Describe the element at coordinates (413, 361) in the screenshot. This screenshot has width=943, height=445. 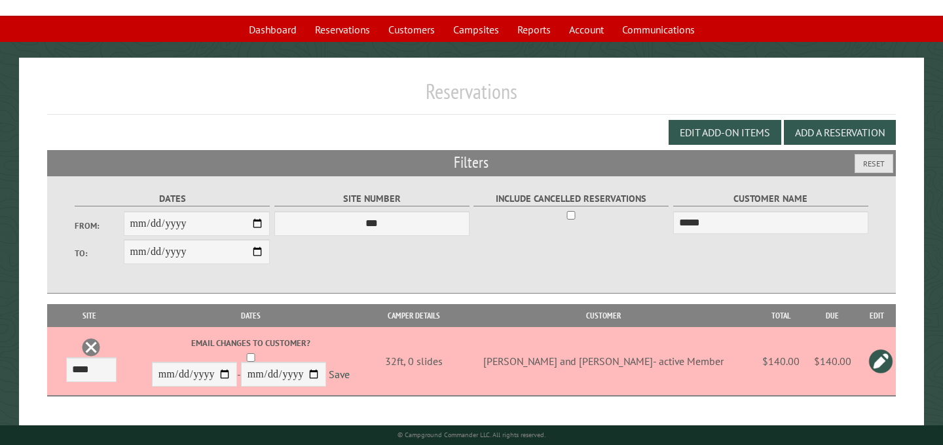
I see `td: 32ft, 0 slides` at that location.